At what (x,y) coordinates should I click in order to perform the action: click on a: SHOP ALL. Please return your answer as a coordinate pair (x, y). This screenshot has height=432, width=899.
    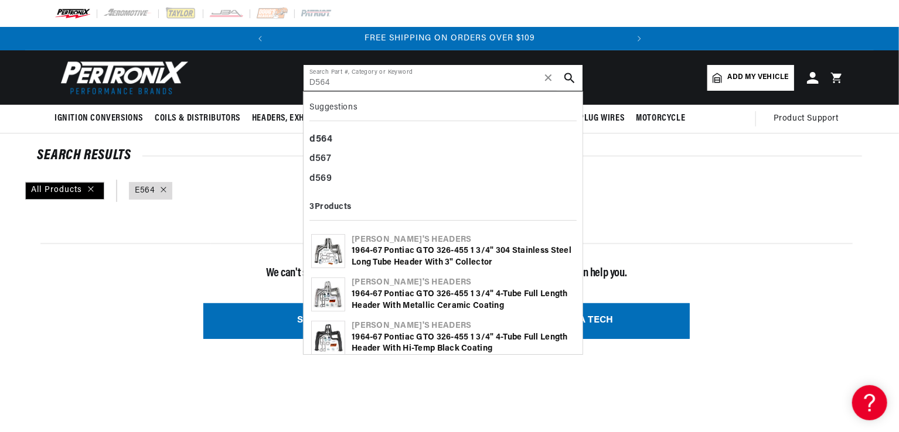
    Looking at the image, I should click on (320, 321).